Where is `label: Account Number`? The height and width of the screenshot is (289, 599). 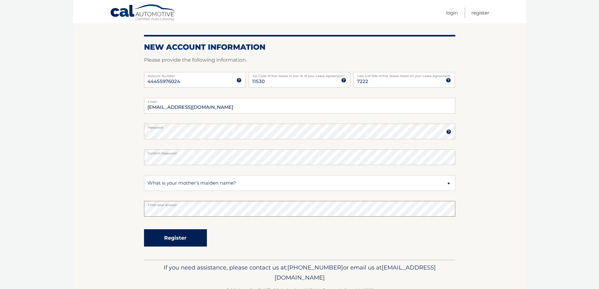 label: Account Number is located at coordinates (195, 75).